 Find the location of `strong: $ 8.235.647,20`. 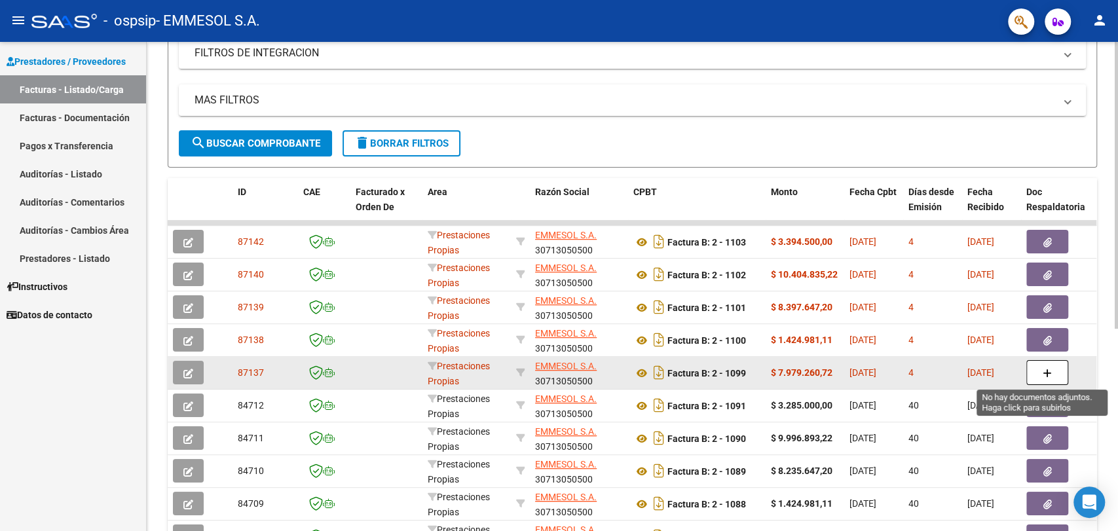

strong: $ 8.235.647,20 is located at coordinates (801, 471).